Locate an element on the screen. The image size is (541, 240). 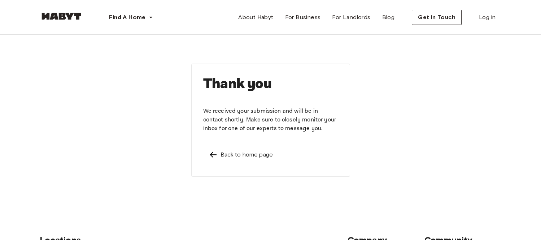
button: Find A Home is located at coordinates (131, 17).